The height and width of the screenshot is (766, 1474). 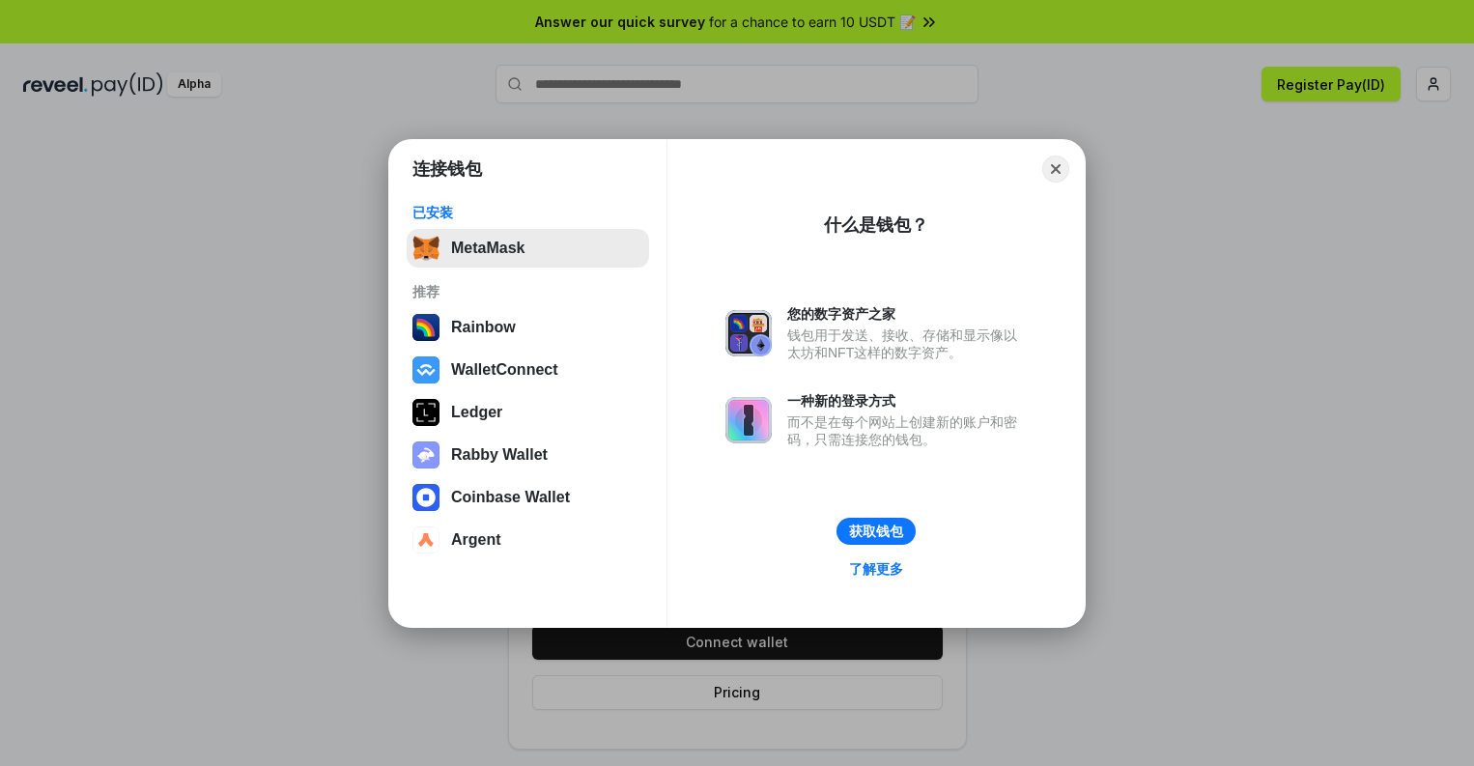 What do you see at coordinates (876, 531) in the screenshot?
I see `button: 获取钱包` at bounding box center [876, 531].